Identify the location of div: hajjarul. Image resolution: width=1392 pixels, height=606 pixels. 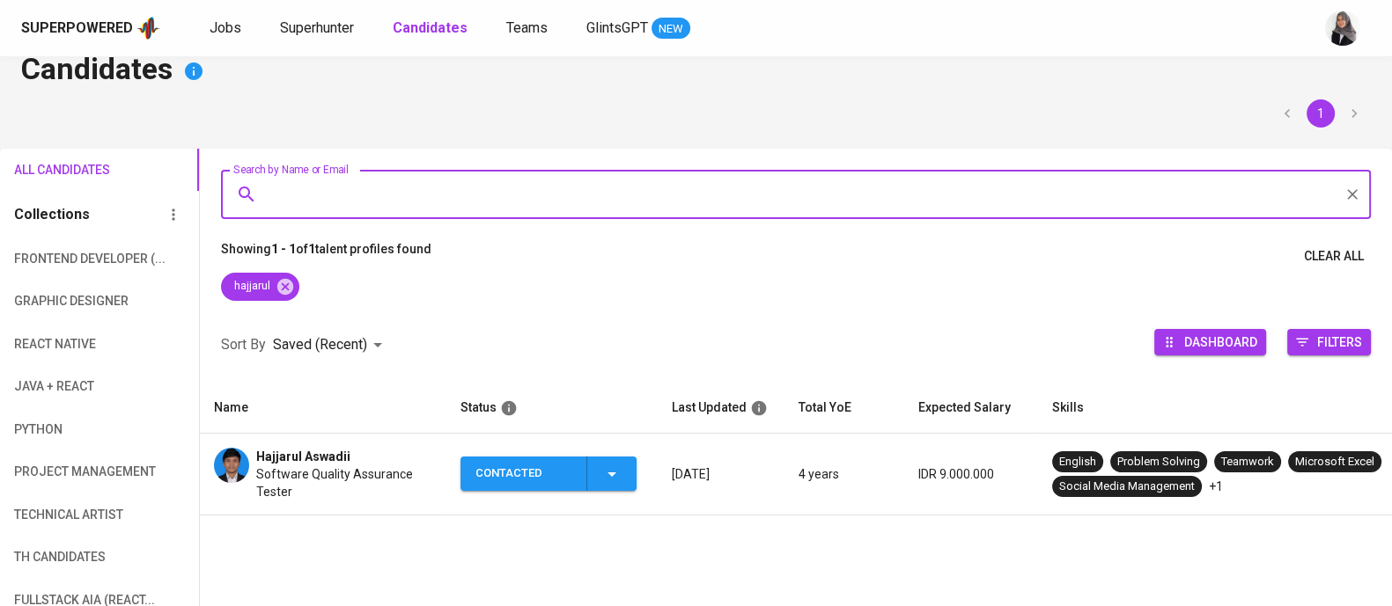
(260, 287).